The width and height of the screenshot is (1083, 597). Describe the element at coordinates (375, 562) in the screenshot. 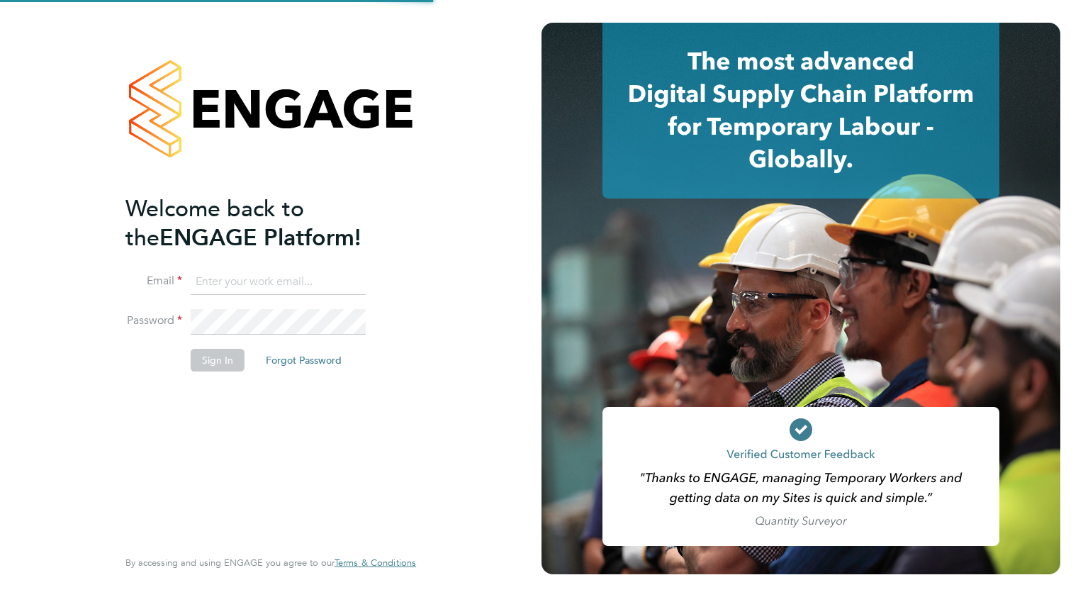

I see `span: Terms & Conditions` at that location.